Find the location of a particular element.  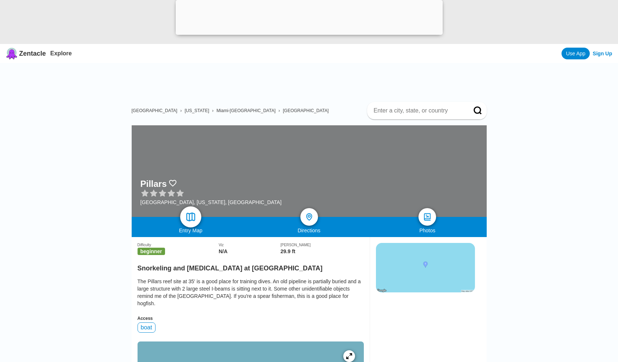

img: directions is located at coordinates (309, 217).